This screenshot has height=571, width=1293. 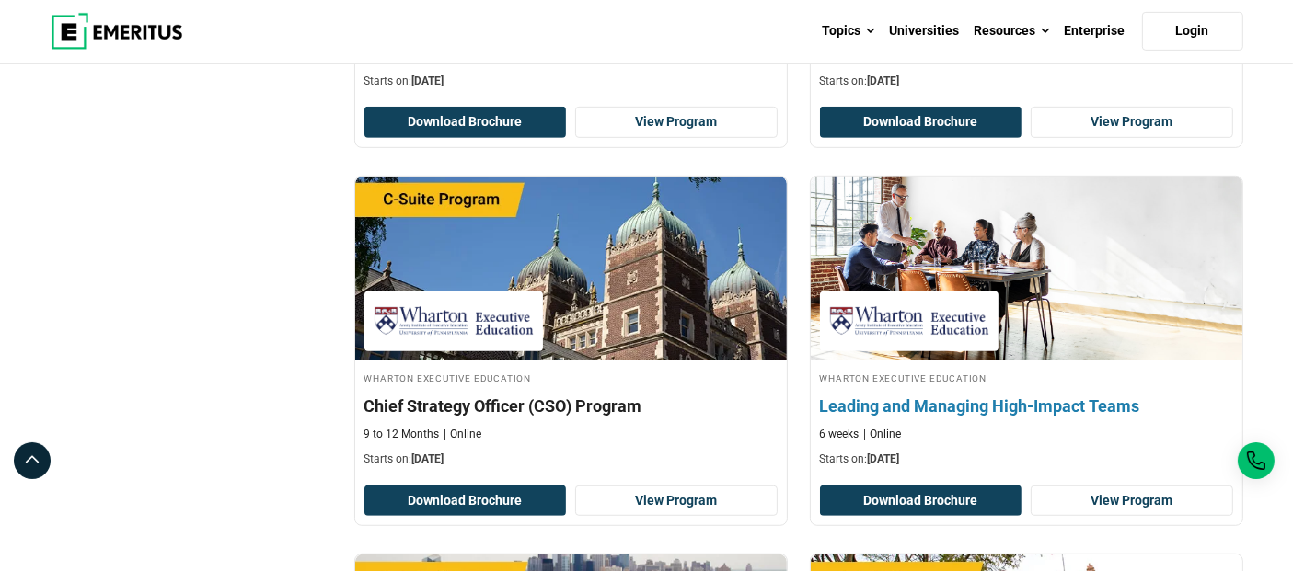 I want to click on p: 9 to 12 Months, so click(x=402, y=434).